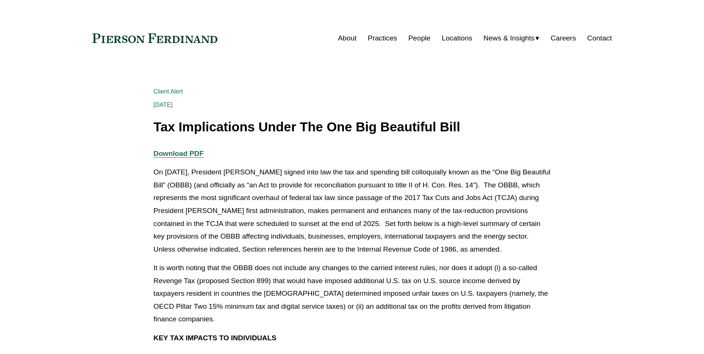 This screenshot has height=354, width=704. I want to click on strong: KEY TAX IMPACTS TO INDIVIDUALS, so click(215, 337).